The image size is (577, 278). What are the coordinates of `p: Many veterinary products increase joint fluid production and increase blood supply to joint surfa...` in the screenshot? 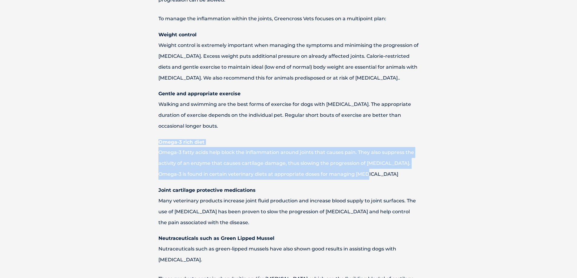 It's located at (289, 212).